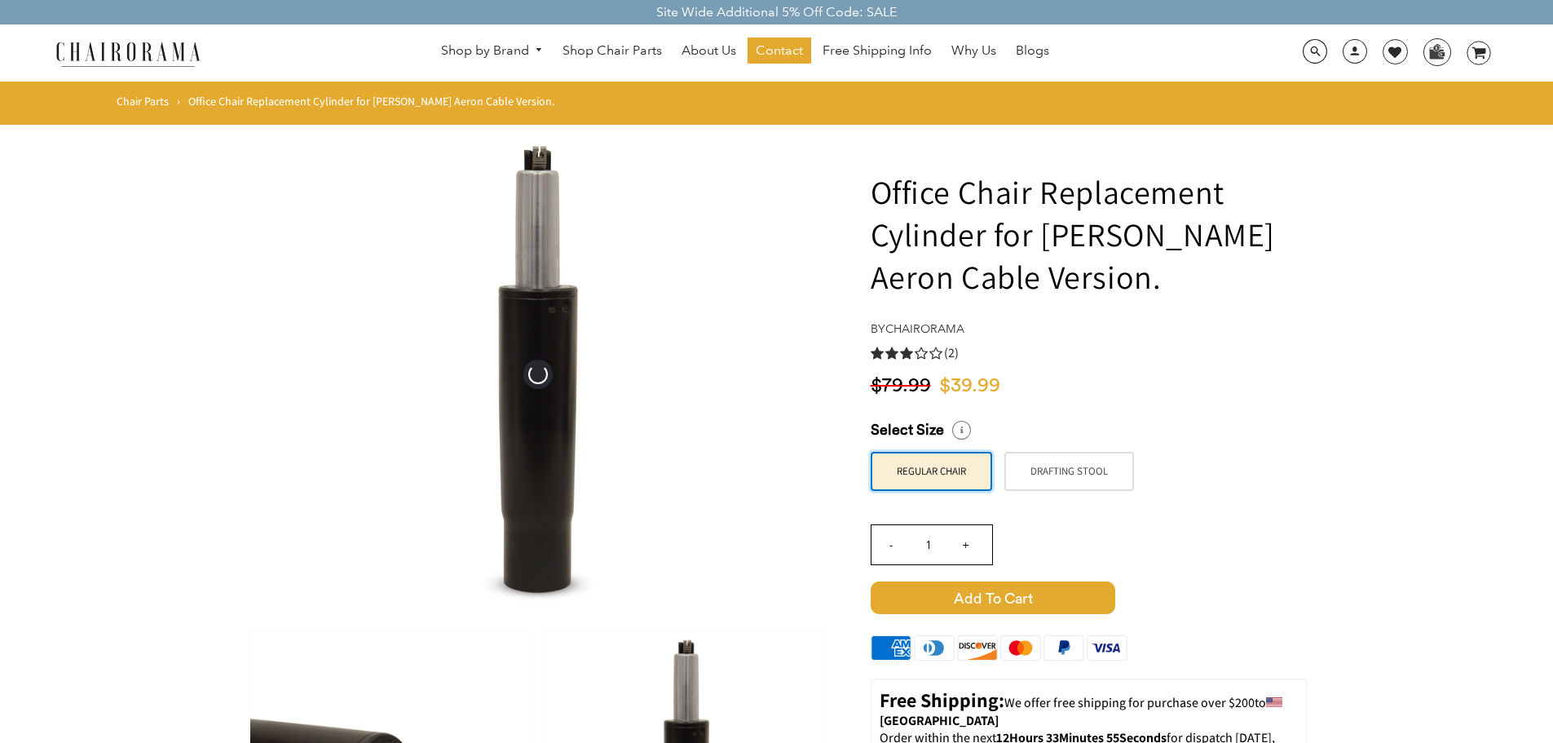 This screenshot has height=743, width=1553. What do you see at coordinates (492, 51) in the screenshot?
I see `a: Shop by Brand` at bounding box center [492, 51].